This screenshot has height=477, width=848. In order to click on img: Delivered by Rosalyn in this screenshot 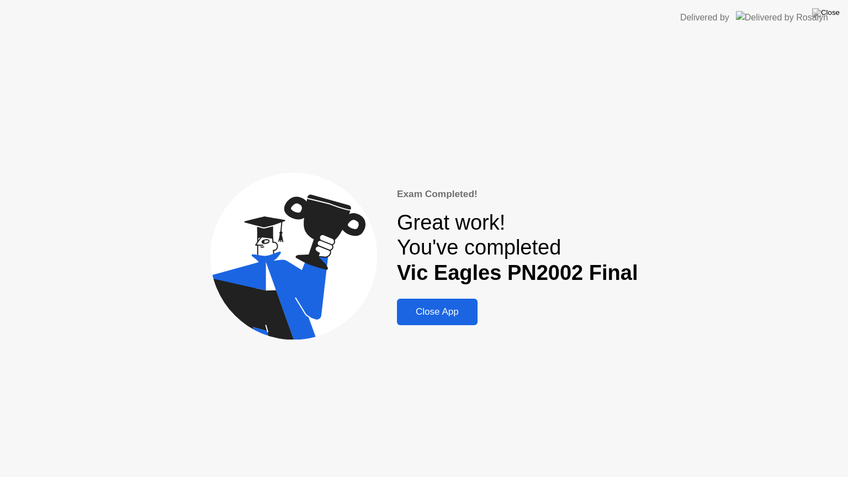, I will do `click(782, 17)`.